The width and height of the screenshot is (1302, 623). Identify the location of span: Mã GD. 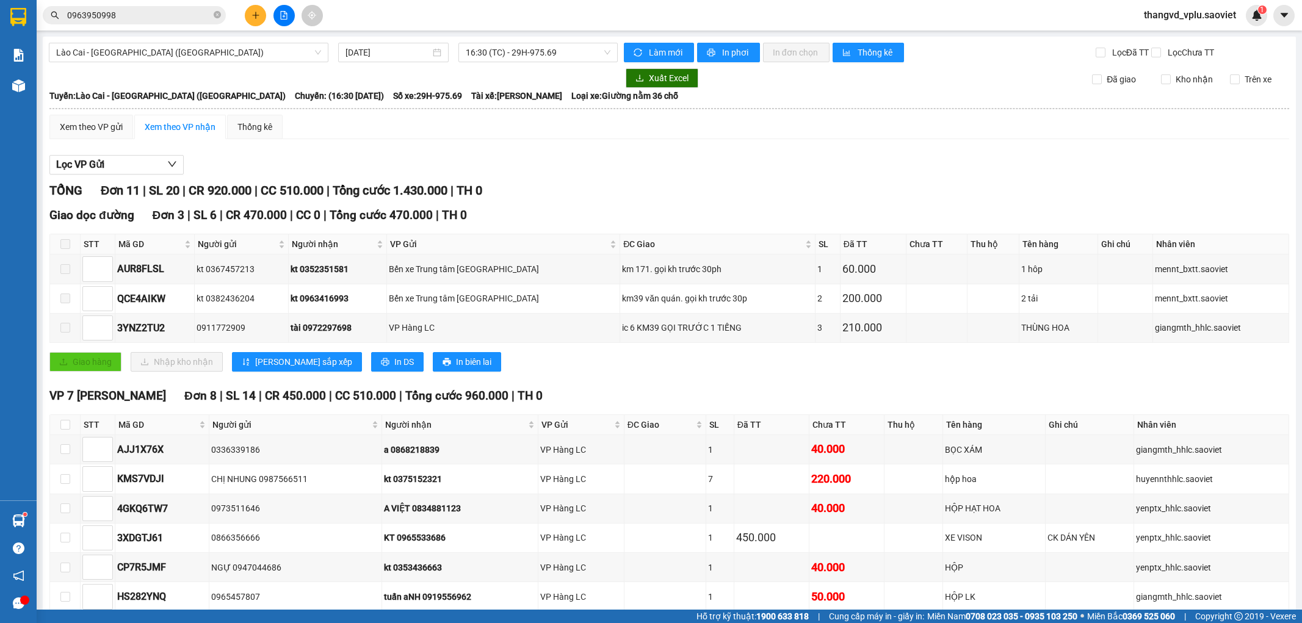
(150, 244).